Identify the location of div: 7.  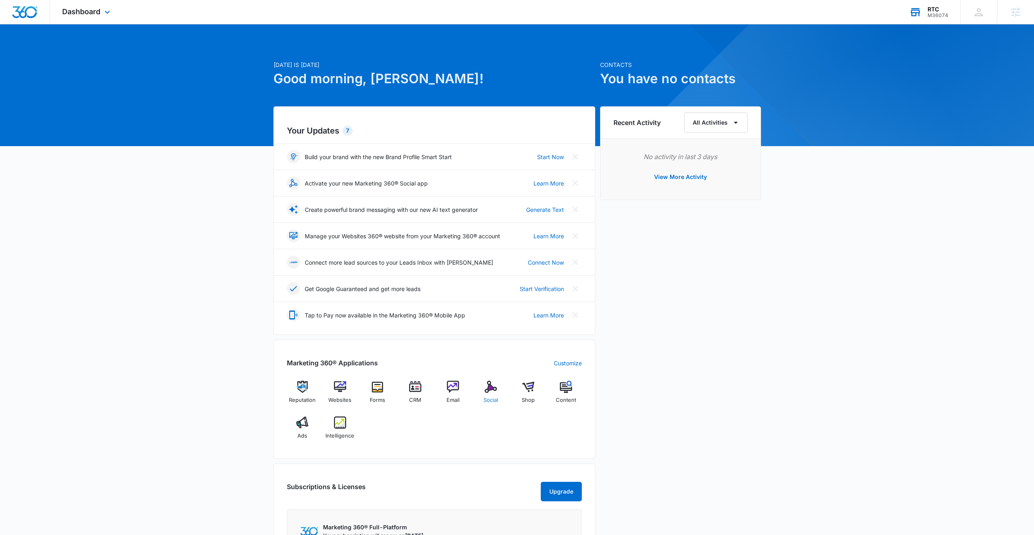
(347, 131).